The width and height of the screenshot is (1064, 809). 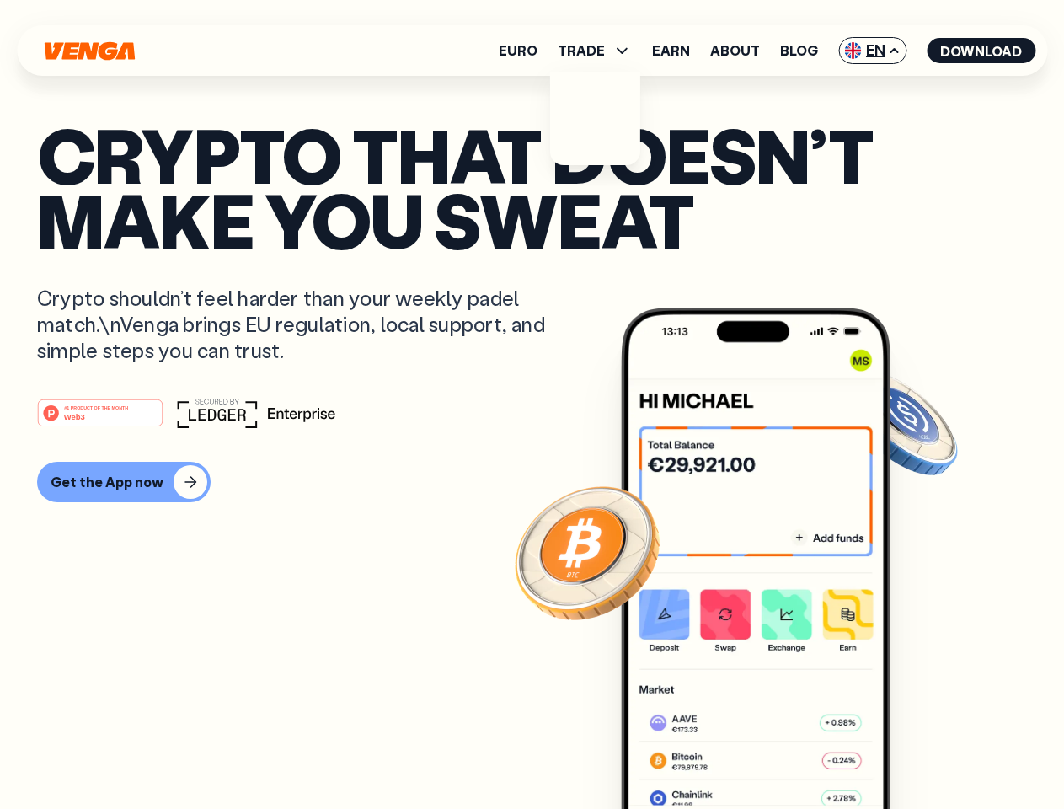 What do you see at coordinates (981, 51) in the screenshot?
I see `button: Download` at bounding box center [981, 51].